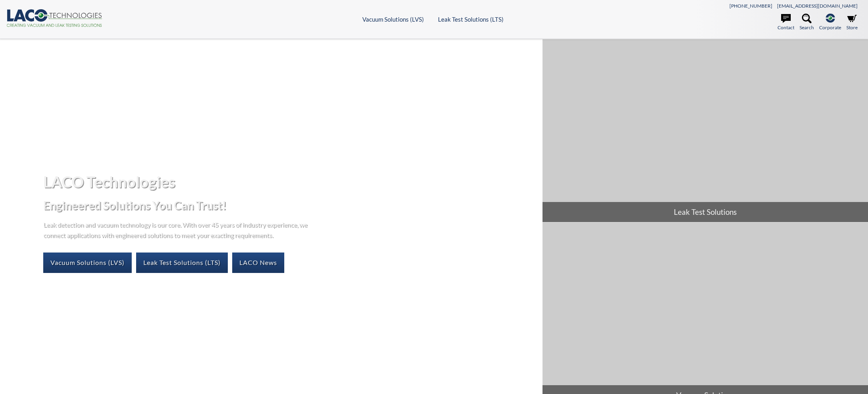  What do you see at coordinates (705, 131) in the screenshot?
I see `a: Leak Test Solutions` at bounding box center [705, 131].